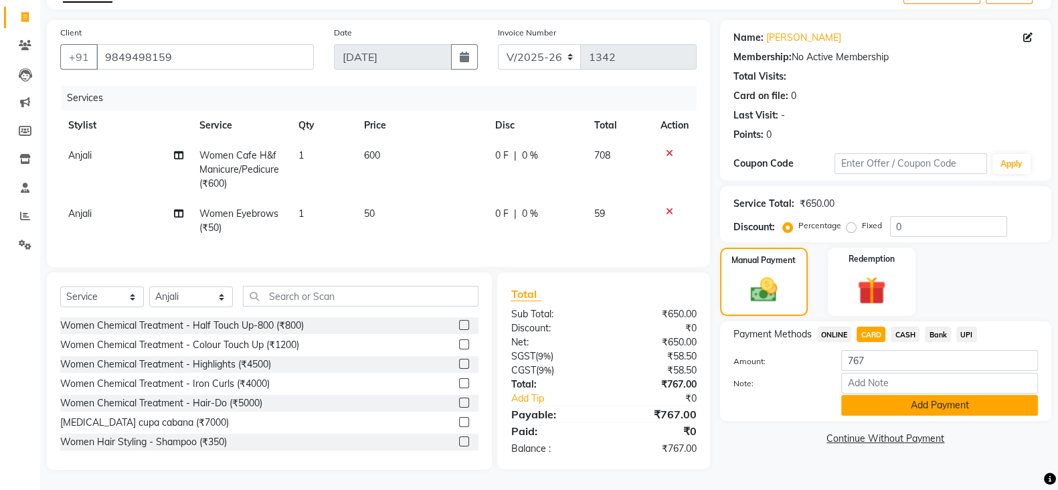 This screenshot has height=490, width=1058. Describe the element at coordinates (552, 431) in the screenshot. I see `div: Paid:` at that location.